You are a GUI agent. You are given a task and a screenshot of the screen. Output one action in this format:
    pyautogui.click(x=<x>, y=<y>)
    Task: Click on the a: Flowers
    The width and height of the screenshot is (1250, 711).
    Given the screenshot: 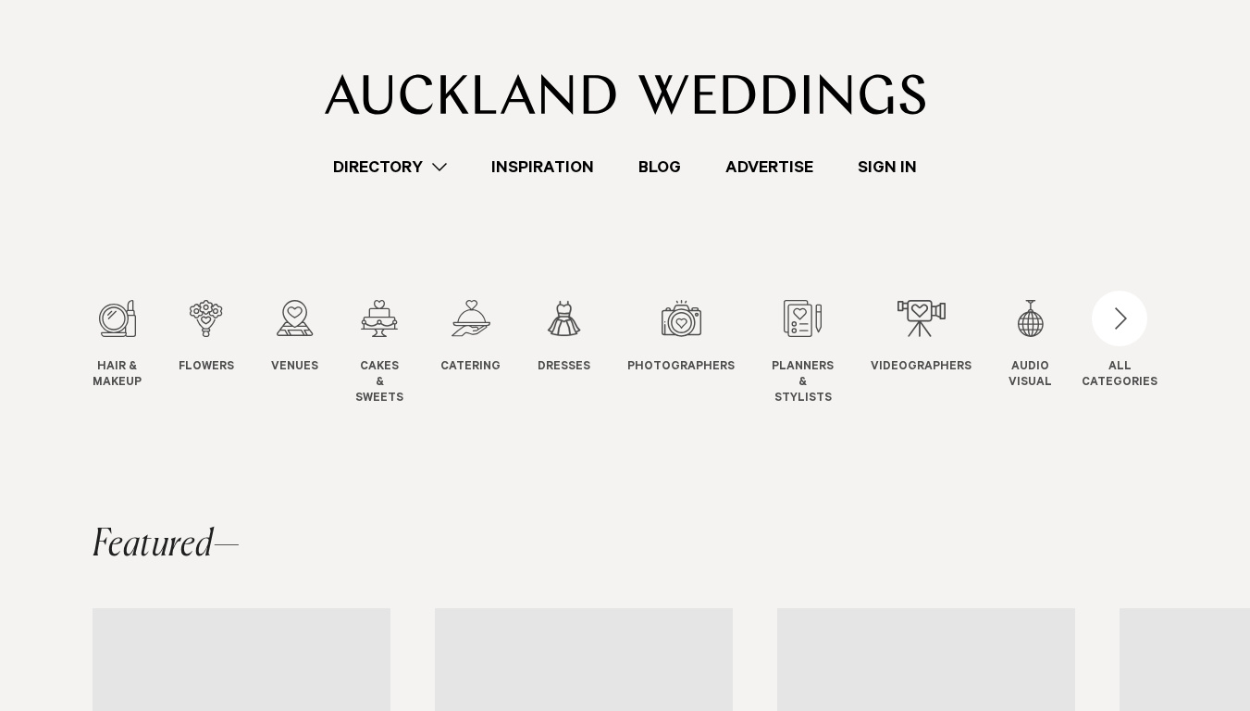 What is the action you would take?
    pyautogui.click(x=206, y=338)
    